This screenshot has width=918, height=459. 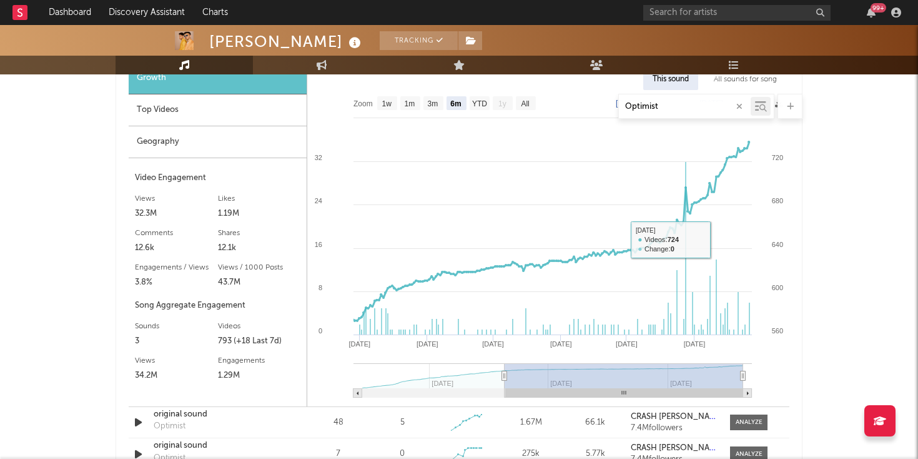 I want to click on div: 7.4M followers, so click(x=674, y=428).